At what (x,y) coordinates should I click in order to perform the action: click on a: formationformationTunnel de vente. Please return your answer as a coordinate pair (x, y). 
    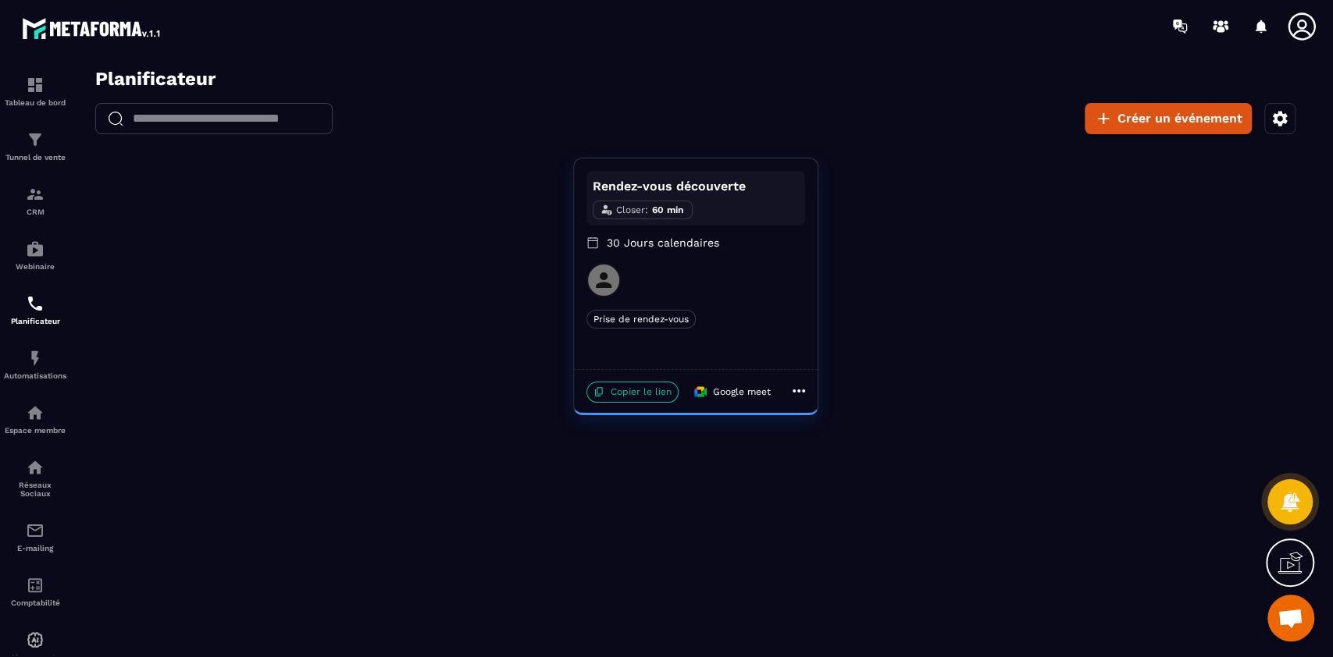
    Looking at the image, I should click on (35, 146).